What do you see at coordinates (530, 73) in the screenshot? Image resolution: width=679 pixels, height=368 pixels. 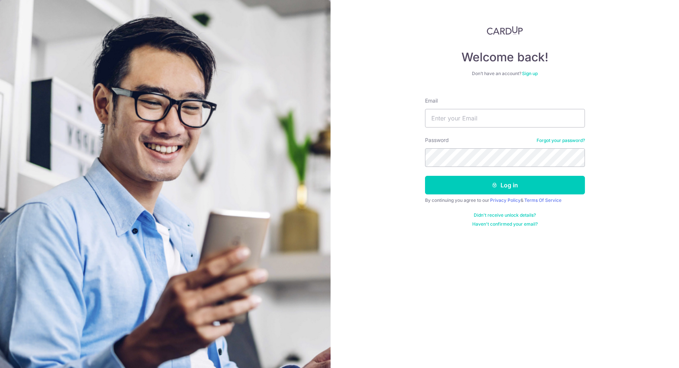 I see `a: Sign up` at bounding box center [530, 73].